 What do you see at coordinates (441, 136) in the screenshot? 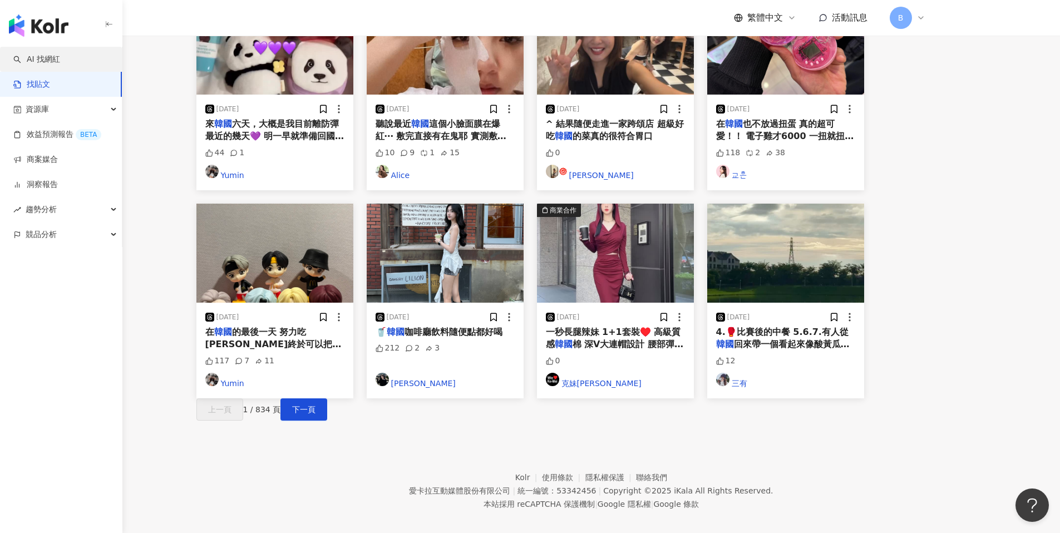
I see `span: 這個小臉面膜在爆紅⋯ 敷完直接有在鬼耶 實測敷半邊臉，直接嚇到耶？` at bounding box center [441, 136].